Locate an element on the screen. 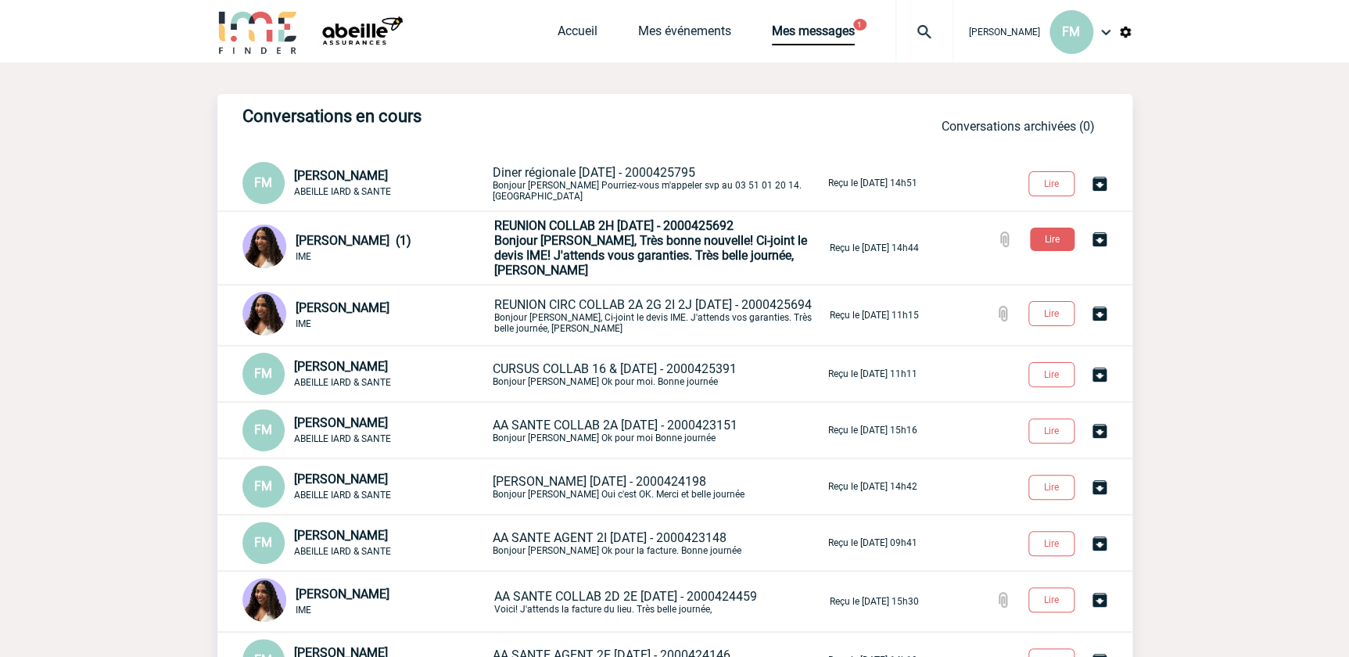 The image size is (1349, 657). a: Conversations archivées (0) is located at coordinates (1018, 126).